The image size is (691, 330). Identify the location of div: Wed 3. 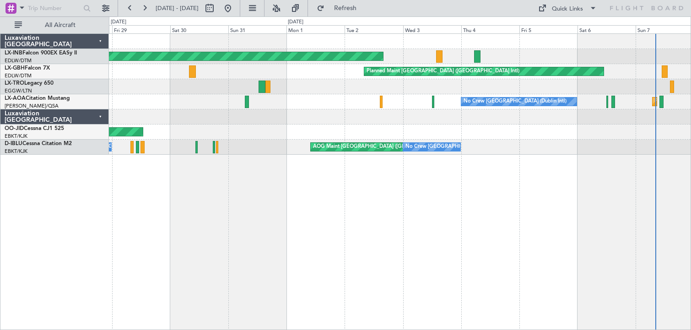
(432, 29).